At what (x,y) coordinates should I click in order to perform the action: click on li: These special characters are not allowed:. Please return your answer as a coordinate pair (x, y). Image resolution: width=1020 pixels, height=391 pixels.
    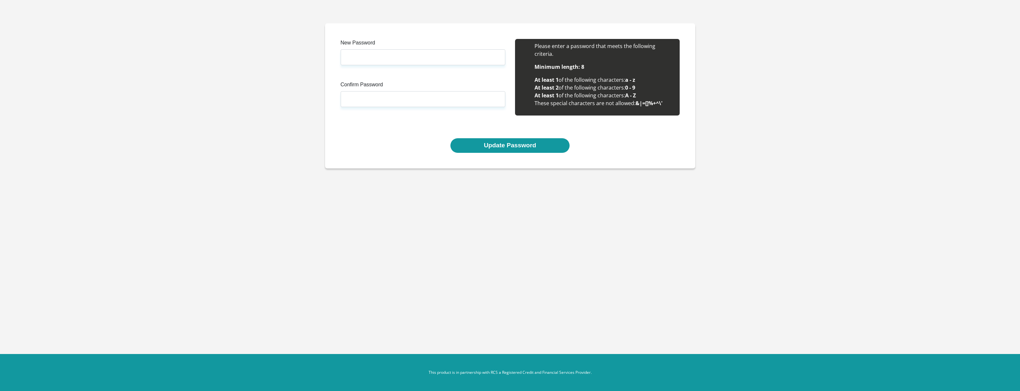
    Looking at the image, I should click on (604, 103).